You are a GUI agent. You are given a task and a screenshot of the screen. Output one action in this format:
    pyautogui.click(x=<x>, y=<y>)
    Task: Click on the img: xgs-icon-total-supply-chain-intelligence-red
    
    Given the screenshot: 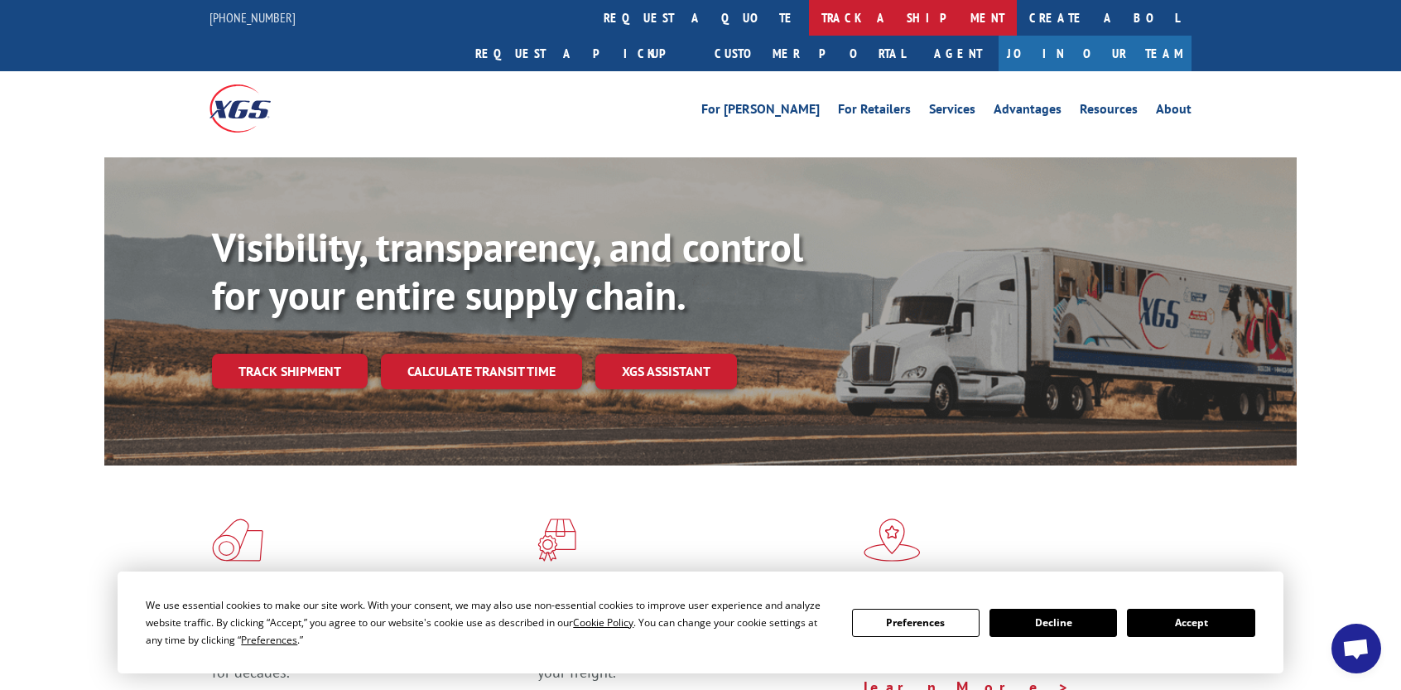 What is the action you would take?
    pyautogui.click(x=238, y=540)
    